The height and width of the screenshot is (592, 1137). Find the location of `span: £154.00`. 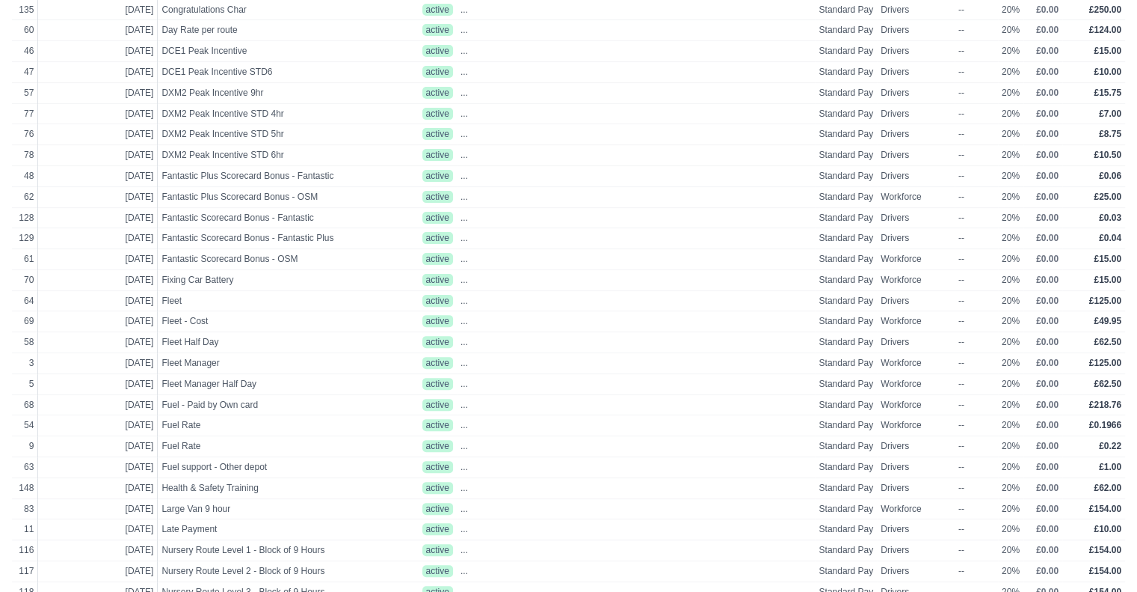

span: £154.00 is located at coordinates (1105, 509).